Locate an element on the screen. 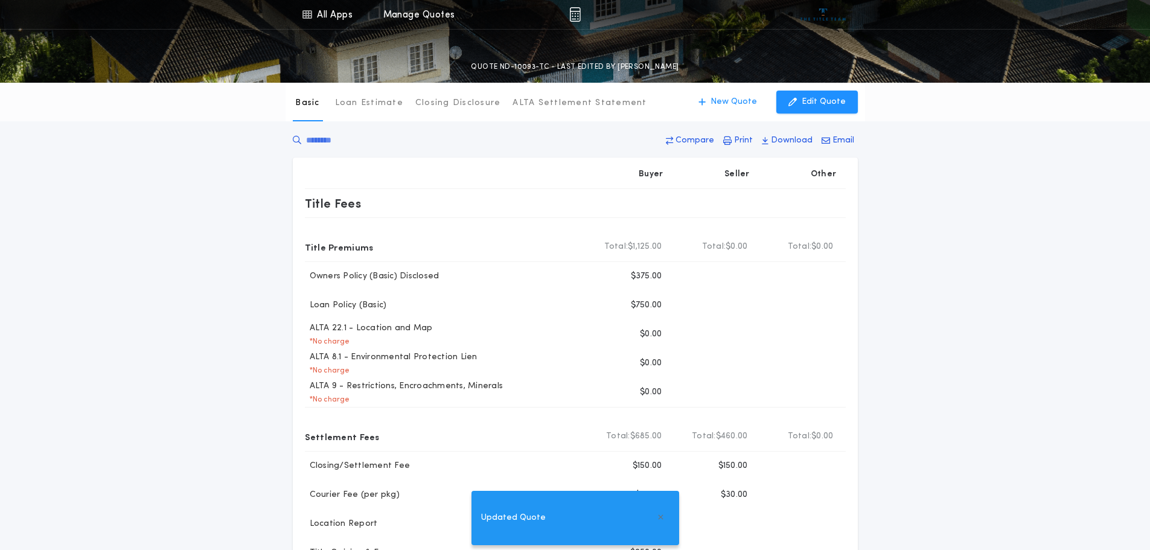 This screenshot has height=550, width=1150. button: New Quote is located at coordinates (727, 102).